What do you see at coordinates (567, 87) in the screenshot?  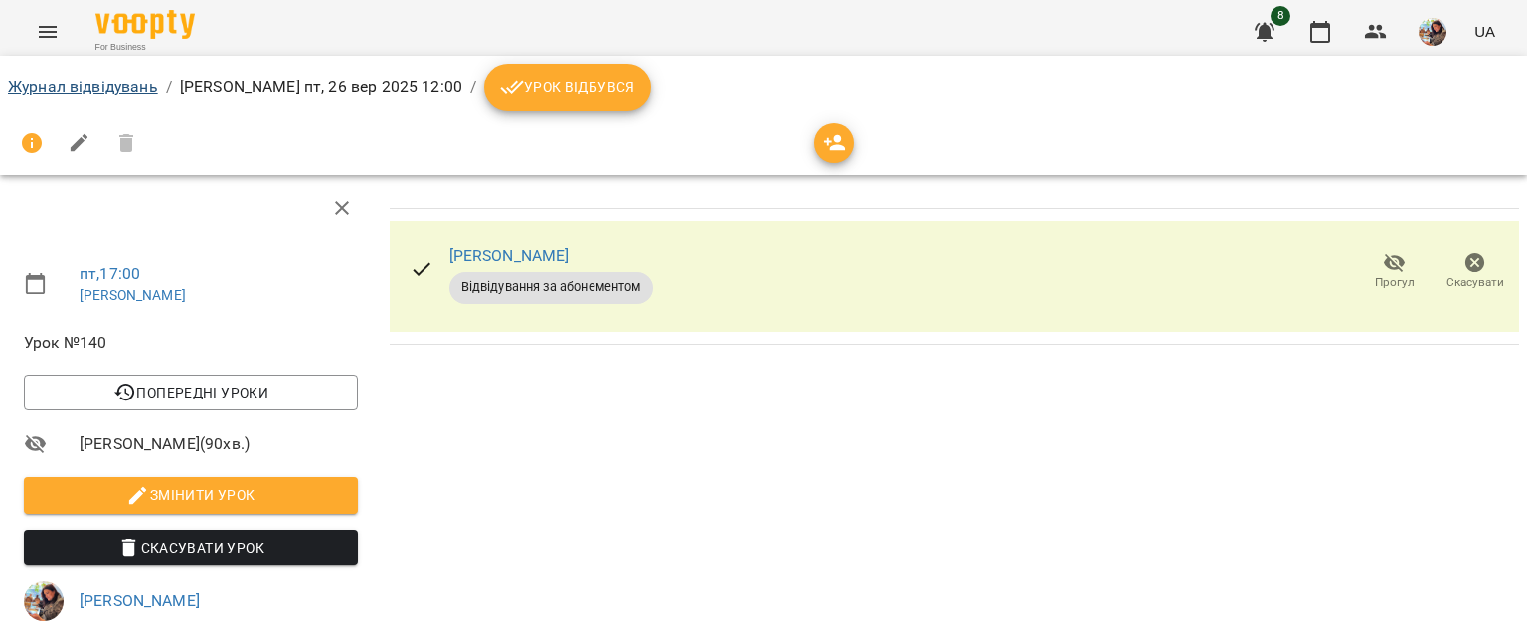 I see `span: Урок відбувся` at bounding box center [567, 87].